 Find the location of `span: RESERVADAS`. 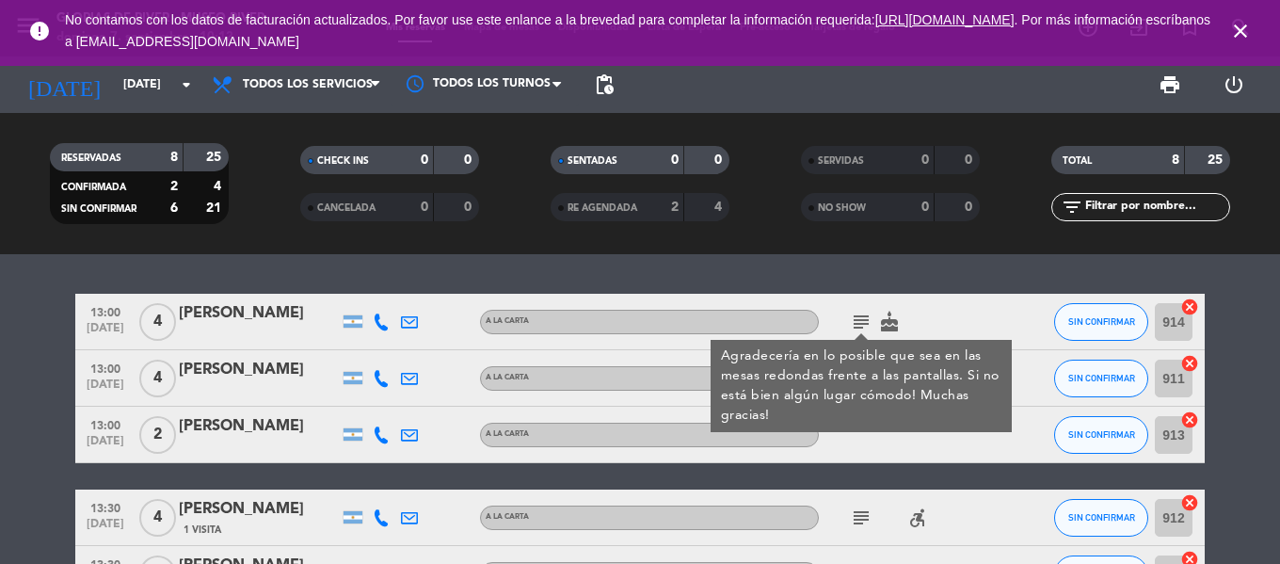

span: RESERVADAS is located at coordinates (91, 158).